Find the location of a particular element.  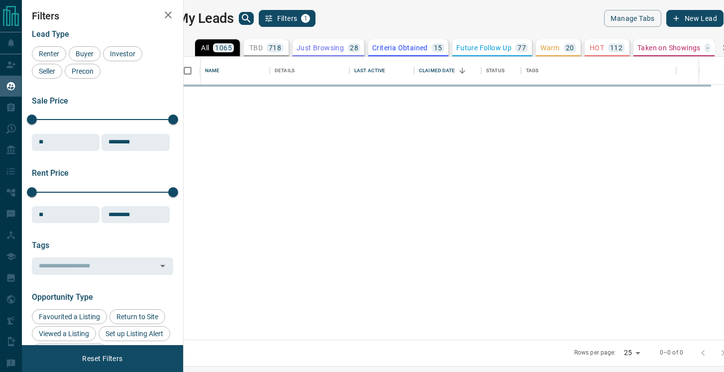

p: Future Follow Up is located at coordinates (484, 48).